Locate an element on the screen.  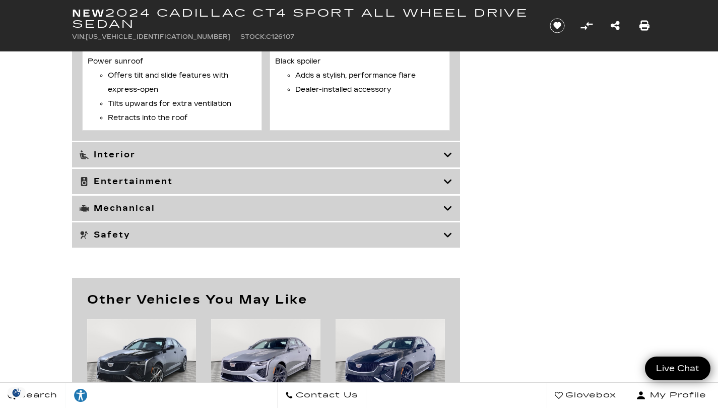
img: Opt-Out Icon is located at coordinates (17, 392).